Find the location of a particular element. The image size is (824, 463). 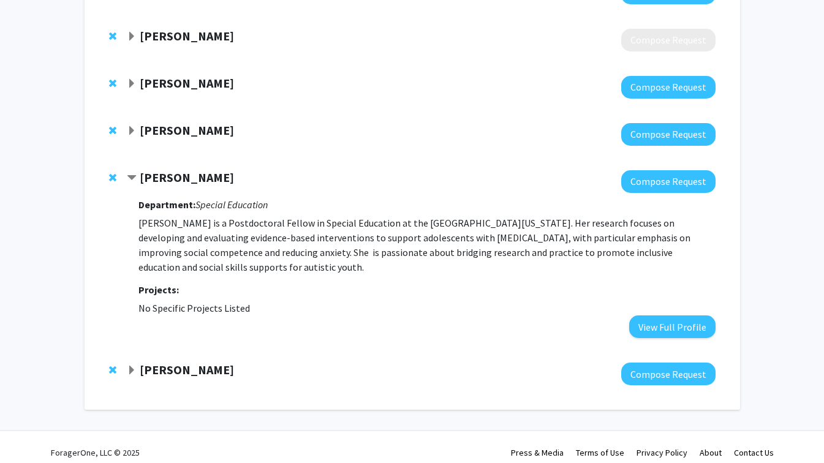

a: About is located at coordinates (710, 452).